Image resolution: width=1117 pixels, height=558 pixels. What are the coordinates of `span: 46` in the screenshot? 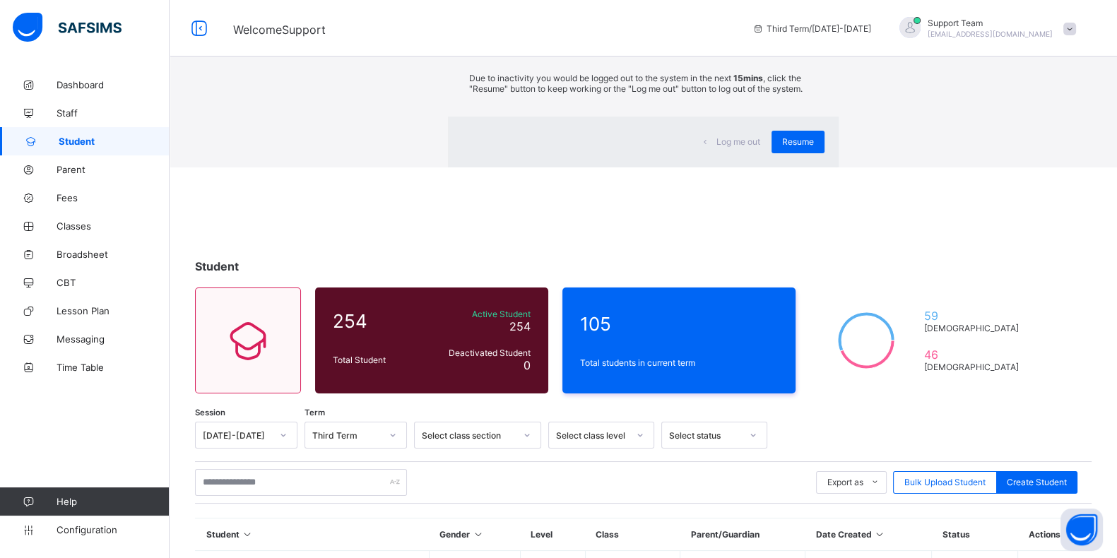 It's located at (974, 355).